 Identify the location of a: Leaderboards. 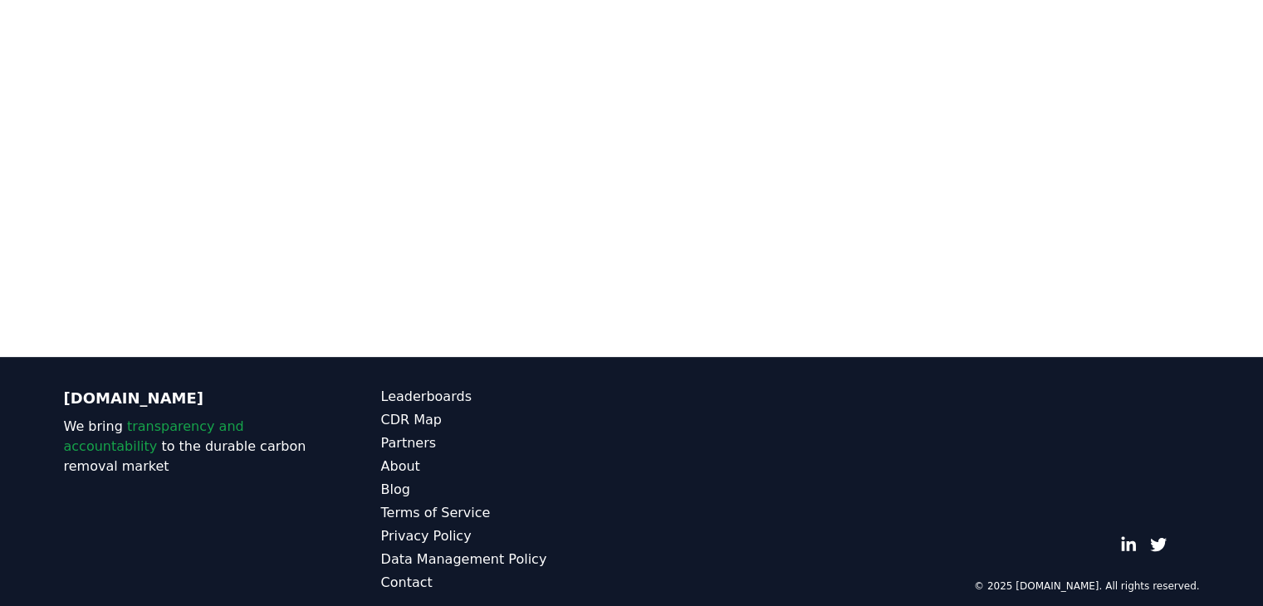
(507, 397).